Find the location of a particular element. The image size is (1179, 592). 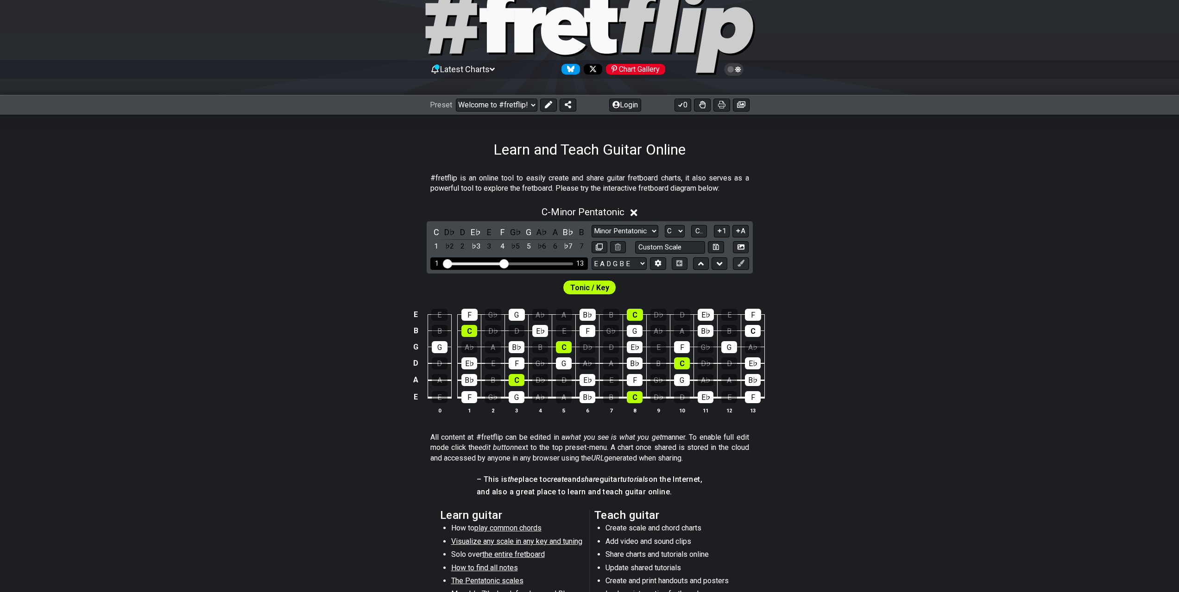

button: A is located at coordinates (740, 231).